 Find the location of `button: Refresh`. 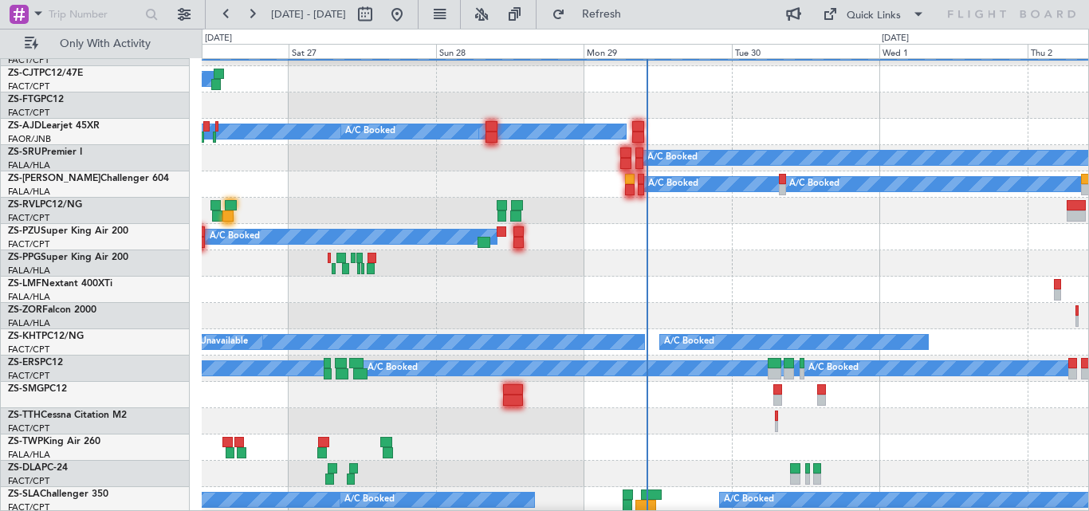

button: Refresh is located at coordinates (592, 14).